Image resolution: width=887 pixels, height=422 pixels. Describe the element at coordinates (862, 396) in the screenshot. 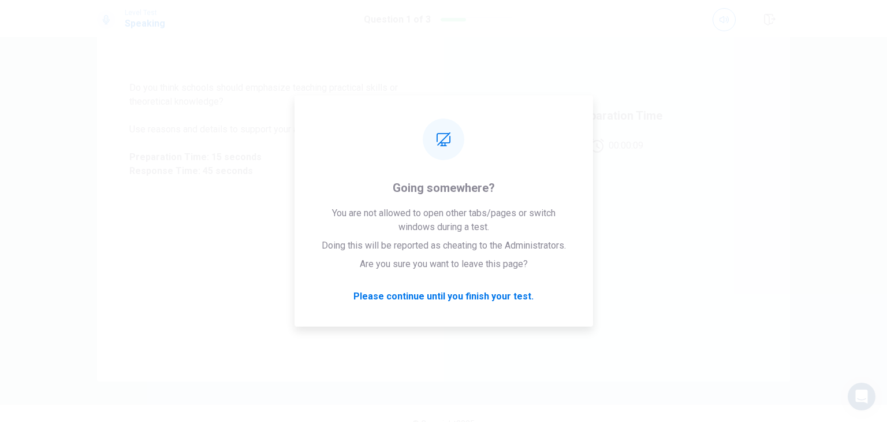

I see `div: Open Intercom Messenger` at that location.